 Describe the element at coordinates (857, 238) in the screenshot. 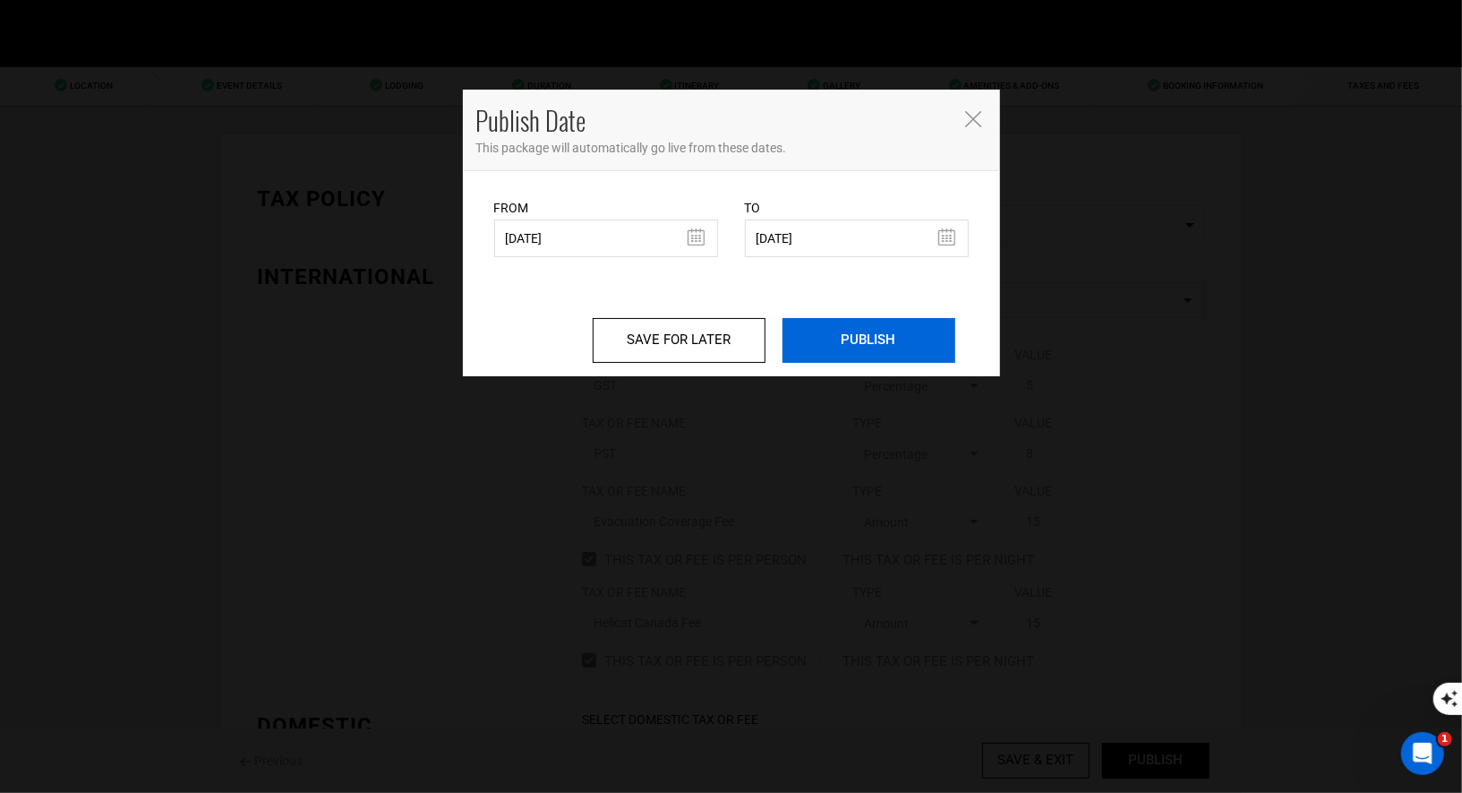

I see `input: Select End Date` at that location.